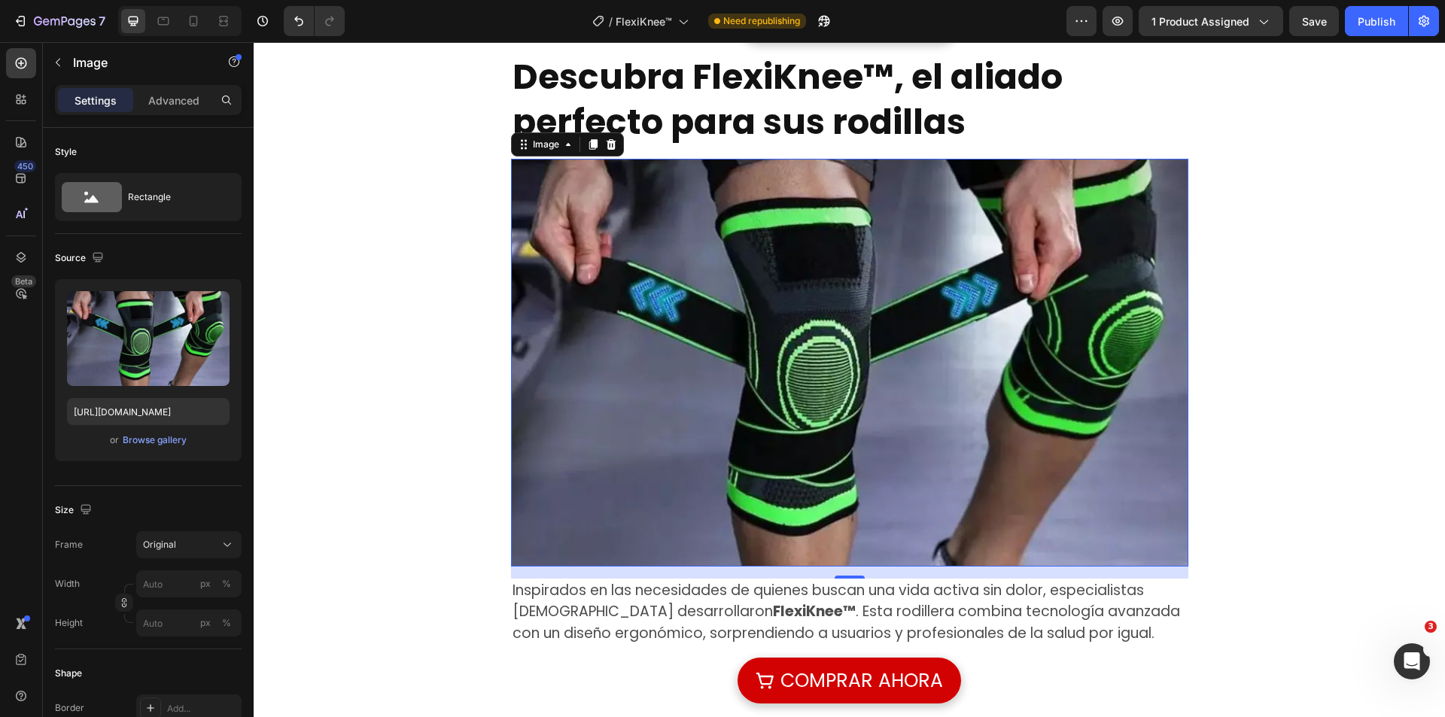 This screenshot has height=717, width=1445. I want to click on span: FlexiKnee™, so click(643, 21).